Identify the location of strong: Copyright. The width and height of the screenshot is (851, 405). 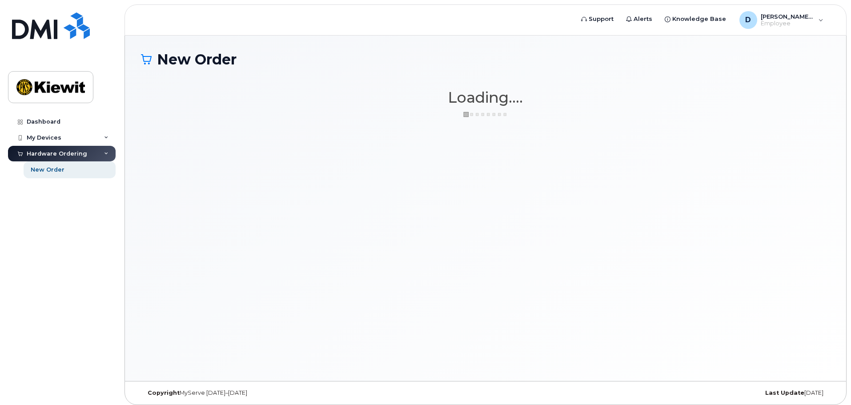
(164, 393).